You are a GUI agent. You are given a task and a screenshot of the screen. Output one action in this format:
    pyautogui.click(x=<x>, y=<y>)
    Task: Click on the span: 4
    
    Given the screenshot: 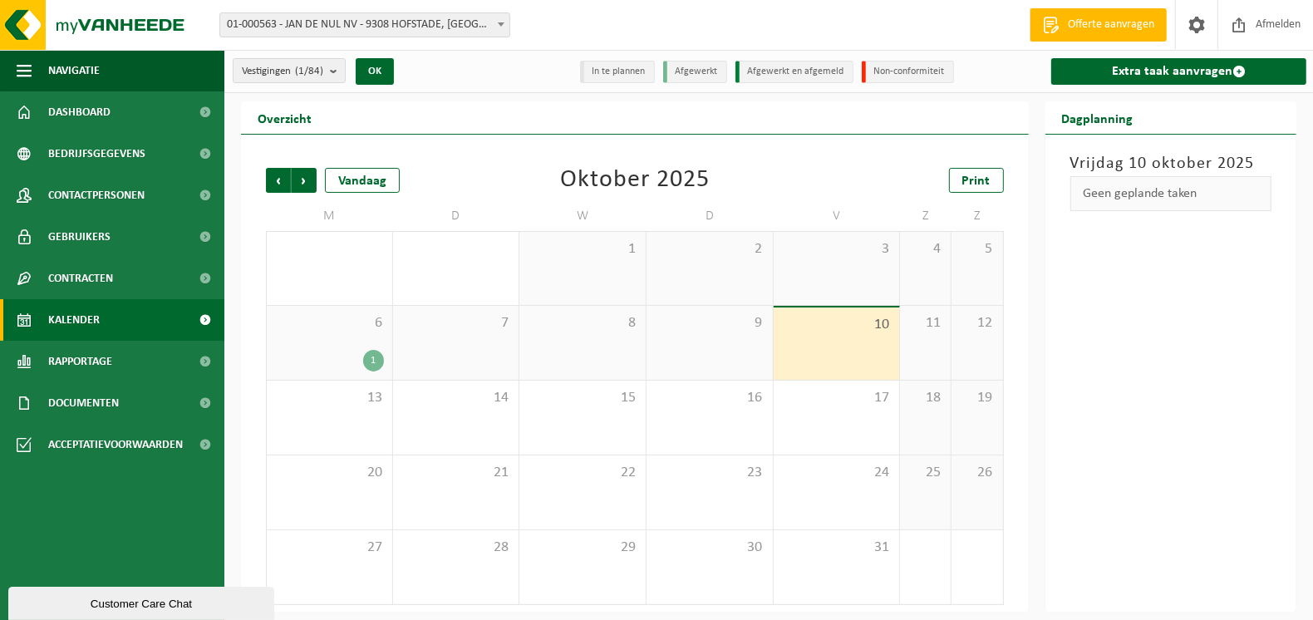 What is the action you would take?
    pyautogui.click(x=925, y=249)
    